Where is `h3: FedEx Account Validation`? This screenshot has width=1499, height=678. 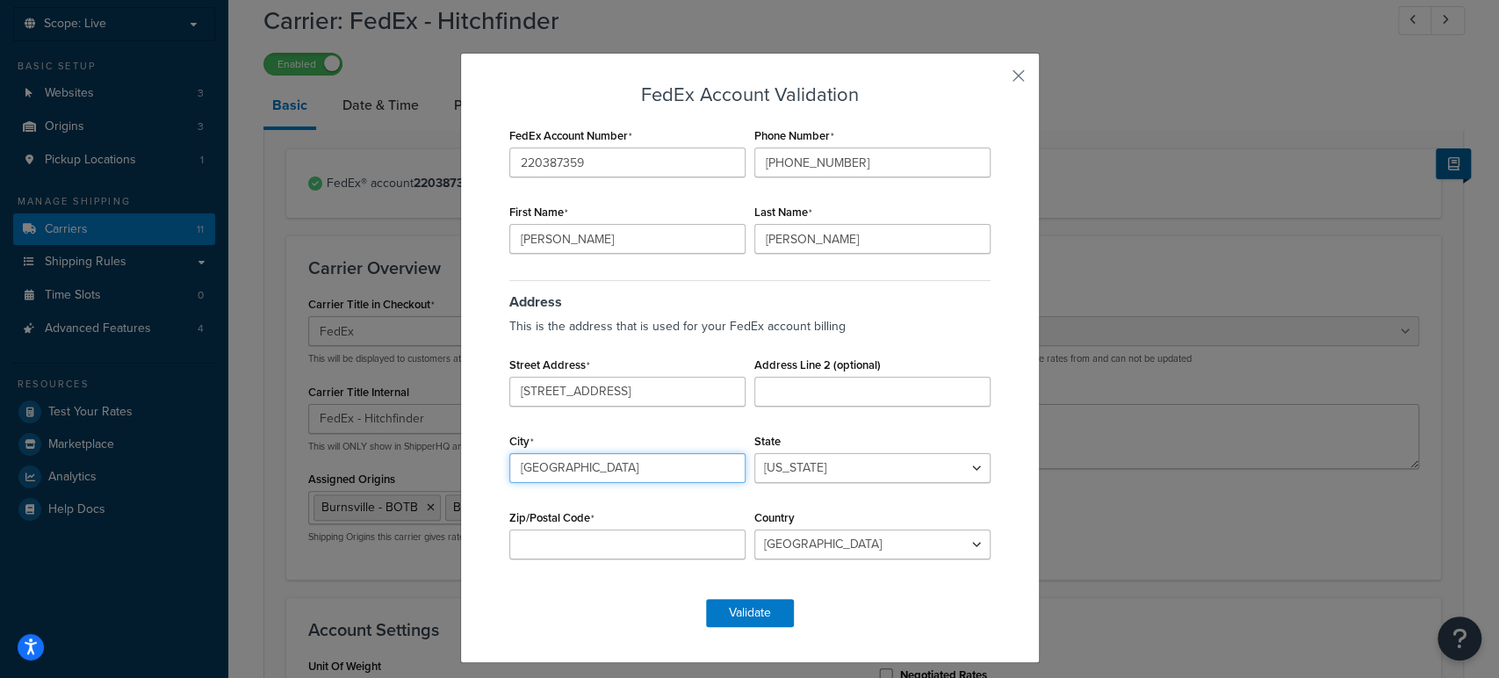
h3: FedEx Account Validation is located at coordinates (750, 95).